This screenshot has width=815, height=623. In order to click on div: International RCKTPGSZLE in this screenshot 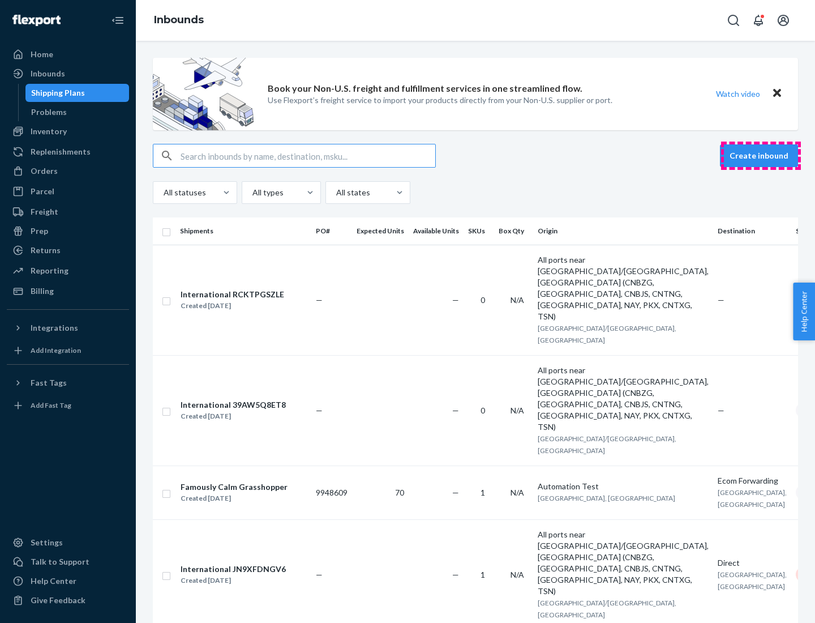, I will do `click(232, 294)`.